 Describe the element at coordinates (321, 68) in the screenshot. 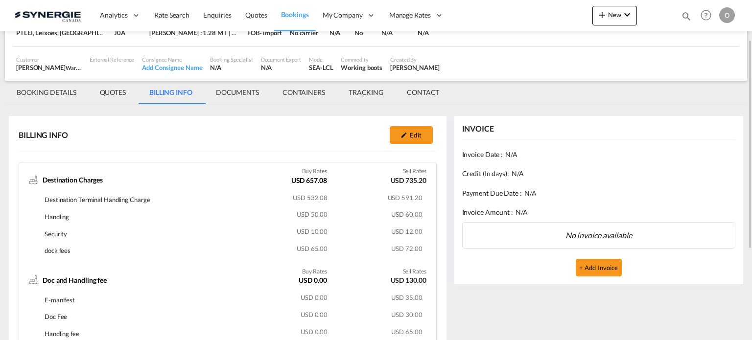

I see `div: SEA-LCL` at that location.